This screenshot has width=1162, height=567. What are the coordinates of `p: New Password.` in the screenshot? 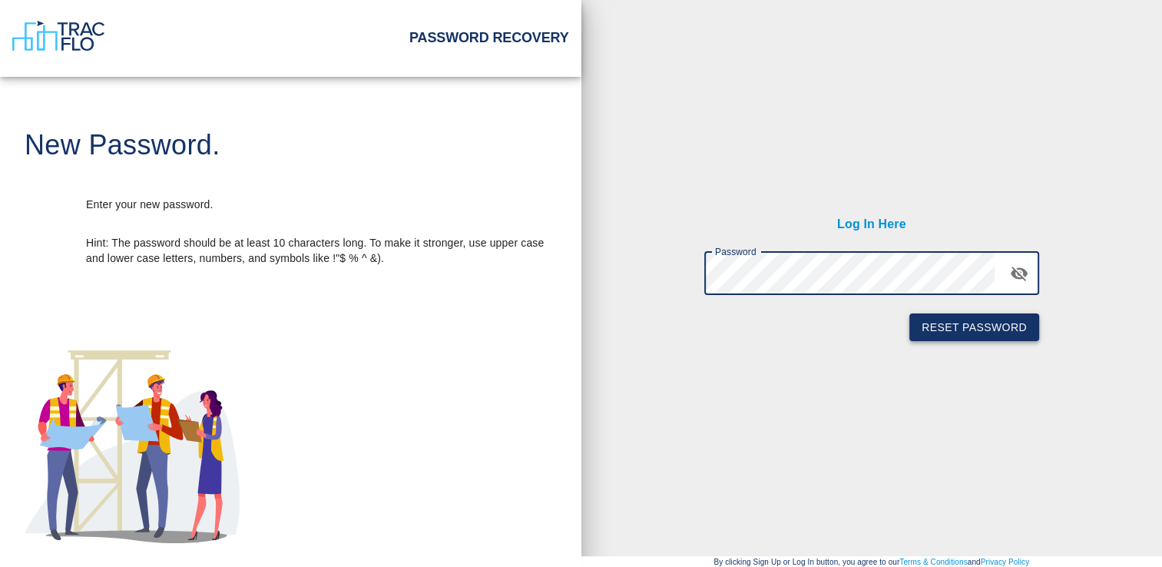 It's located at (122, 145).